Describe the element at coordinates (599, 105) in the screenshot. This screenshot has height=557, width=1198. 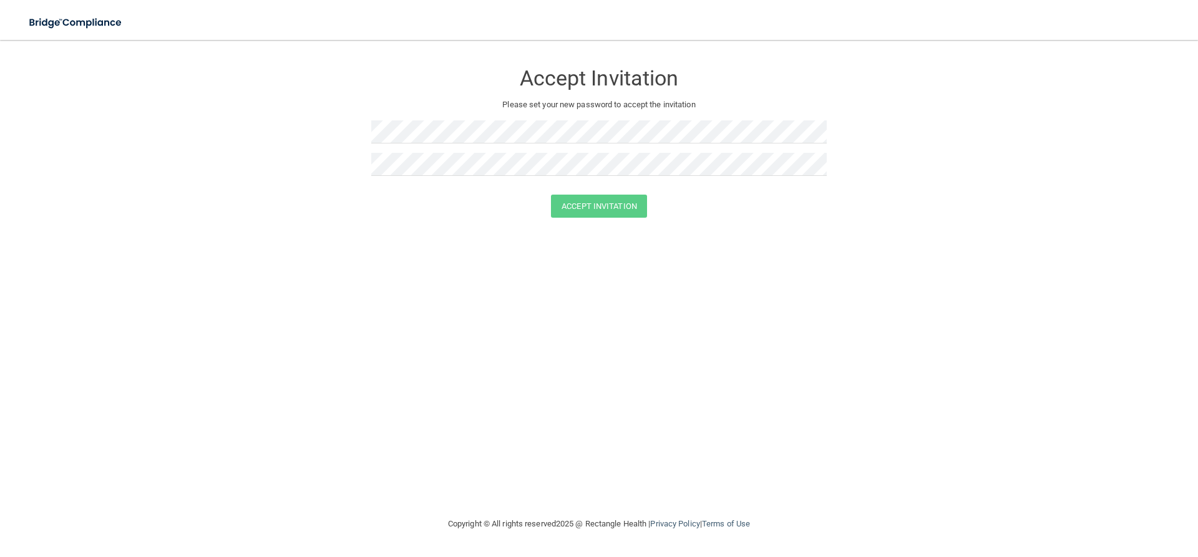
I see `p: Please set your new password to accept the invitation` at that location.